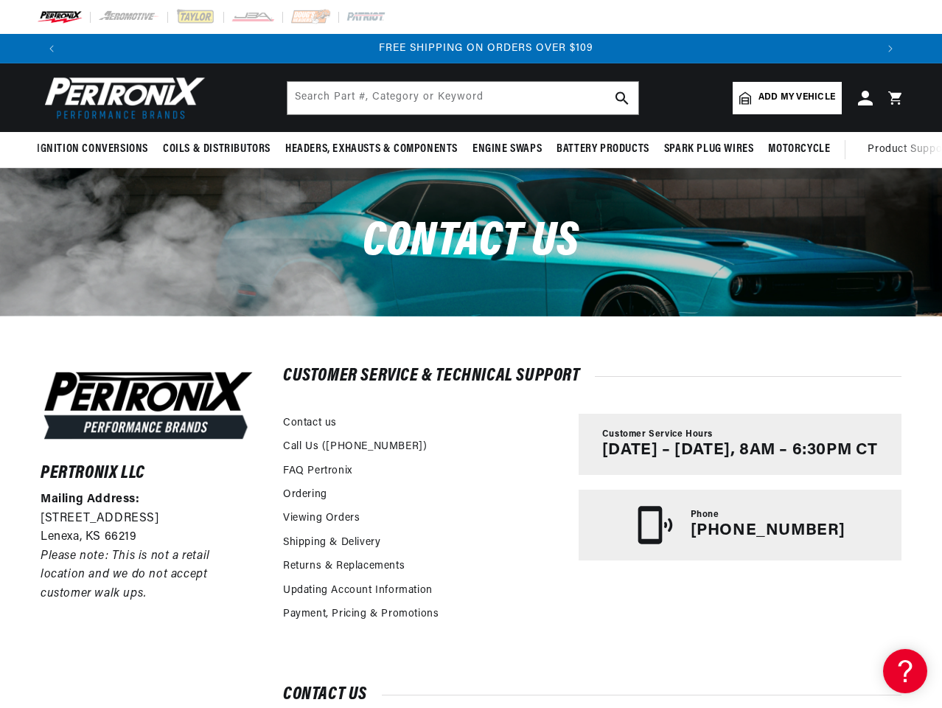 This screenshot has height=708, width=942. Describe the element at coordinates (318, 471) in the screenshot. I see `a: FAQ Pertronix` at that location.